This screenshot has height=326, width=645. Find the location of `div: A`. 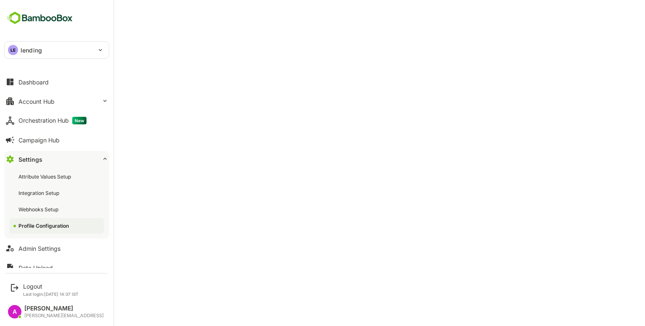

div: A is located at coordinates (15, 312).